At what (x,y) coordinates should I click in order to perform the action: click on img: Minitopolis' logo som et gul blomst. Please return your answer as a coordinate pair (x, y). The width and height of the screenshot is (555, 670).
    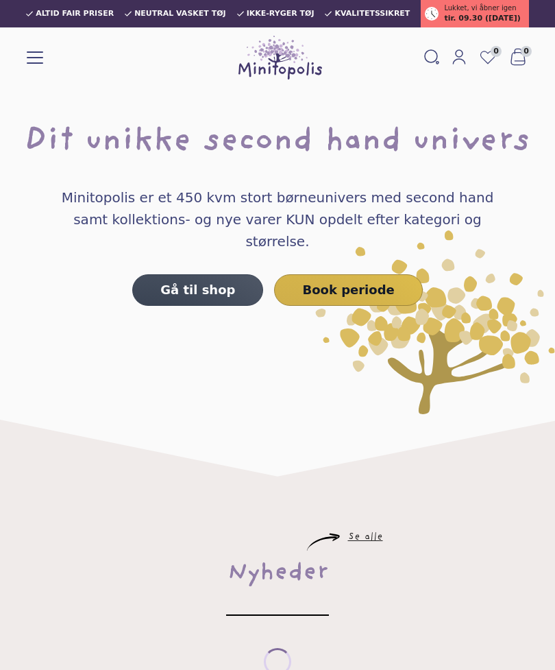
    Looking at the image, I should click on (435, 322).